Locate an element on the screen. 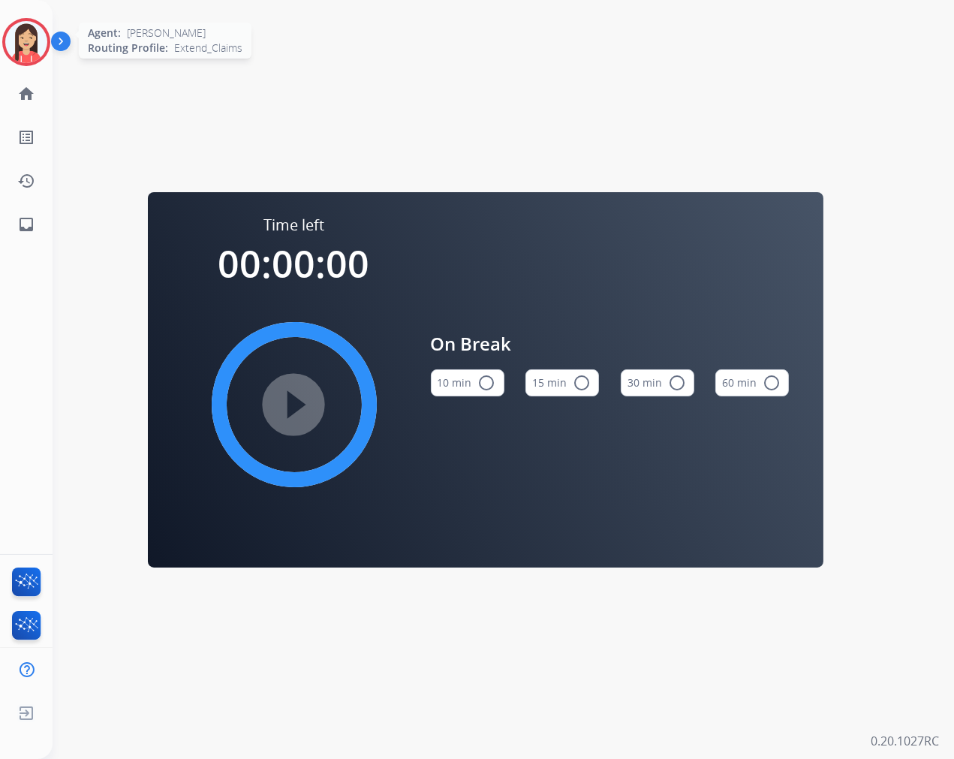 The width and height of the screenshot is (954, 759). mat-icon: list_alt is located at coordinates (26, 137).